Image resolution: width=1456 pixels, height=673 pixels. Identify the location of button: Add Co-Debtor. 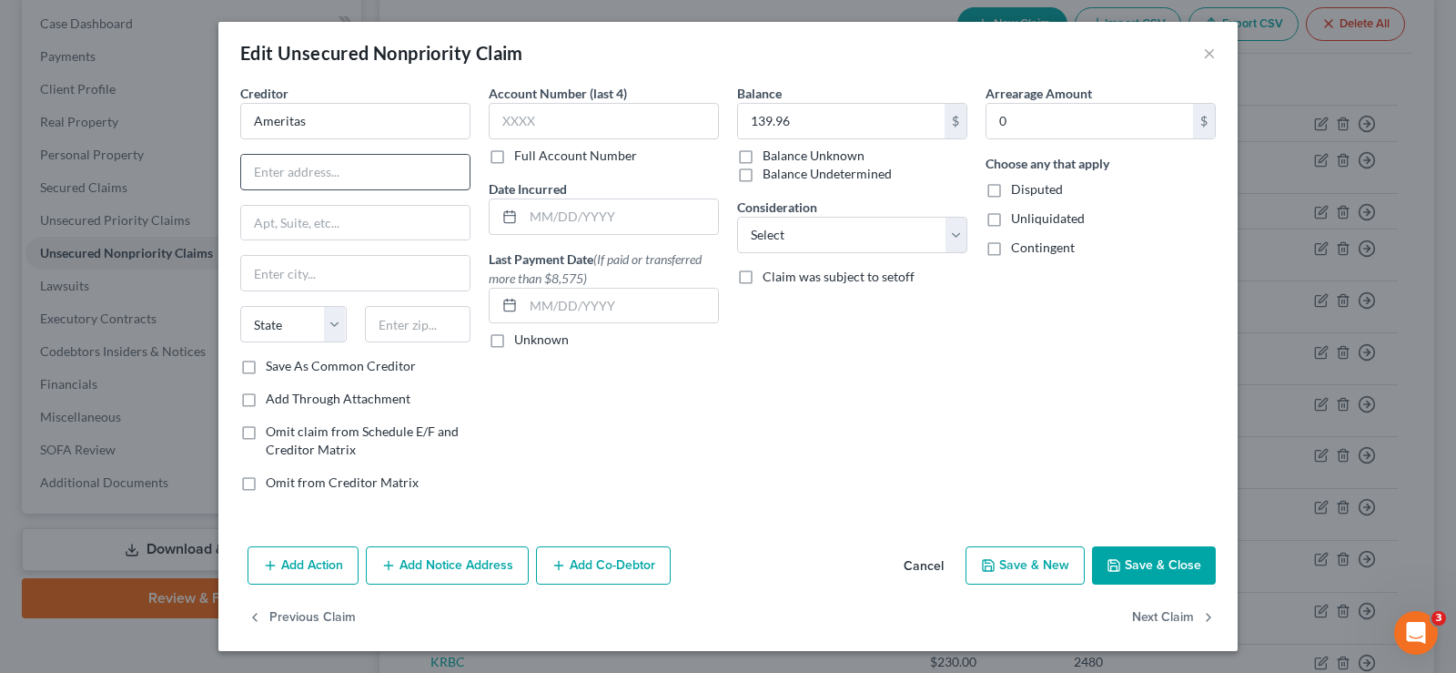
(604, 565).